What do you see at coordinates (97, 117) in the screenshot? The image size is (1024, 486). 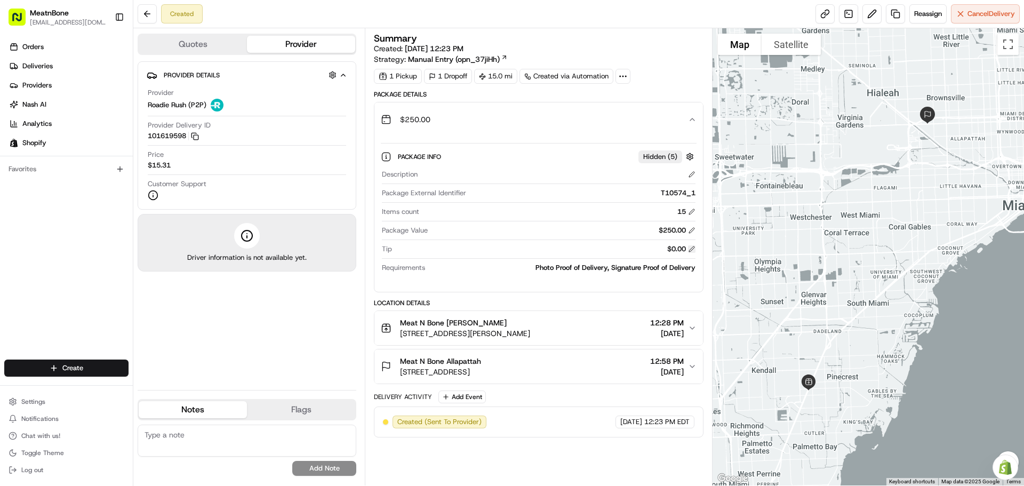 I see `div: We're available if you need us!` at bounding box center [97, 117].